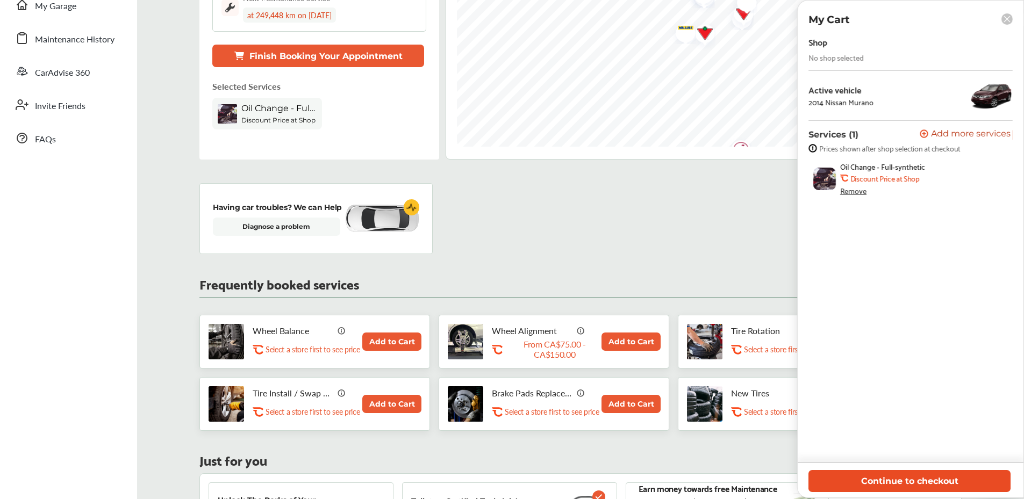  Describe the element at coordinates (829, 19) in the screenshot. I see `p: My Cart` at that location.